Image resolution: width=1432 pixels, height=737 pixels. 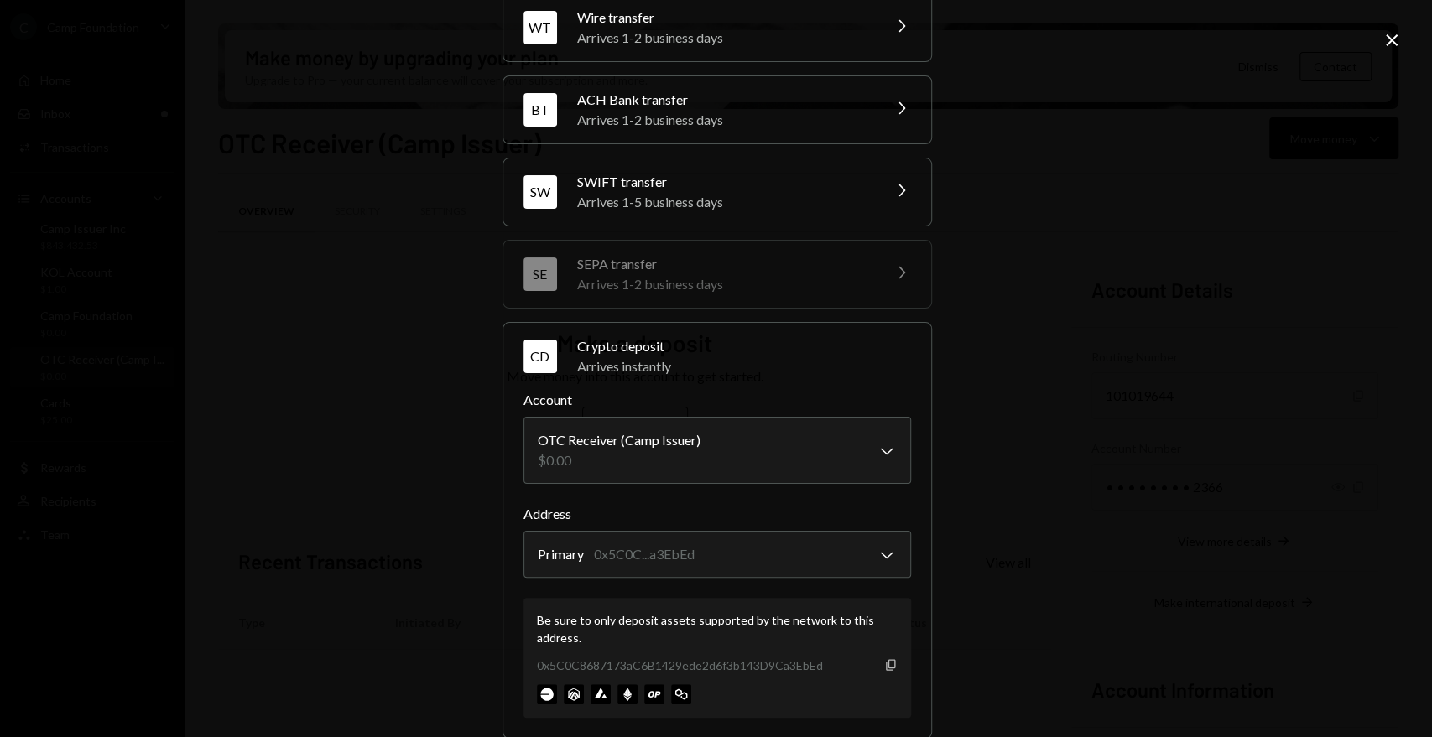 I want to click on div: CDCrypto depositArrives instantly, so click(x=717, y=554).